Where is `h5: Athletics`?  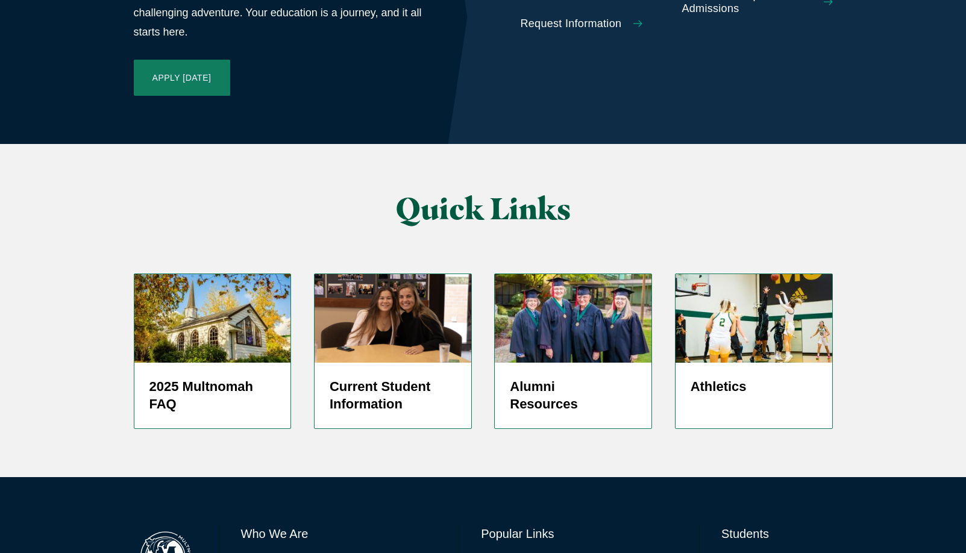
h5: Athletics is located at coordinates (754, 387).